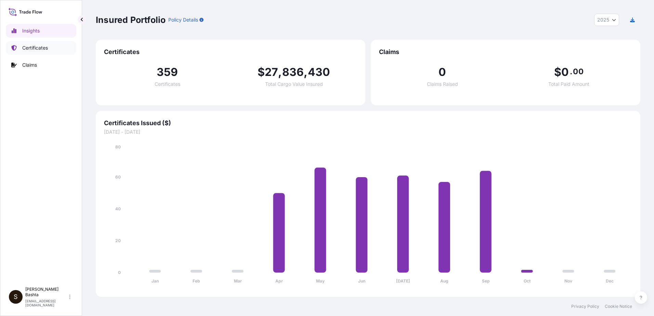 This screenshot has height=316, width=654. What do you see at coordinates (238, 281) in the screenshot?
I see `tspan: Mar` at bounding box center [238, 281].